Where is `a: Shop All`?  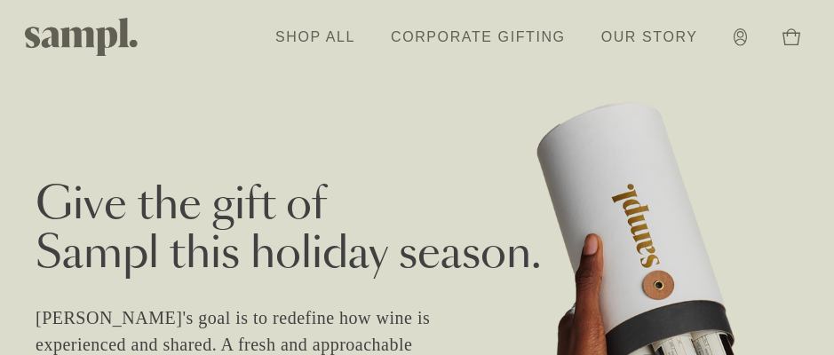 a: Shop All is located at coordinates (315, 37).